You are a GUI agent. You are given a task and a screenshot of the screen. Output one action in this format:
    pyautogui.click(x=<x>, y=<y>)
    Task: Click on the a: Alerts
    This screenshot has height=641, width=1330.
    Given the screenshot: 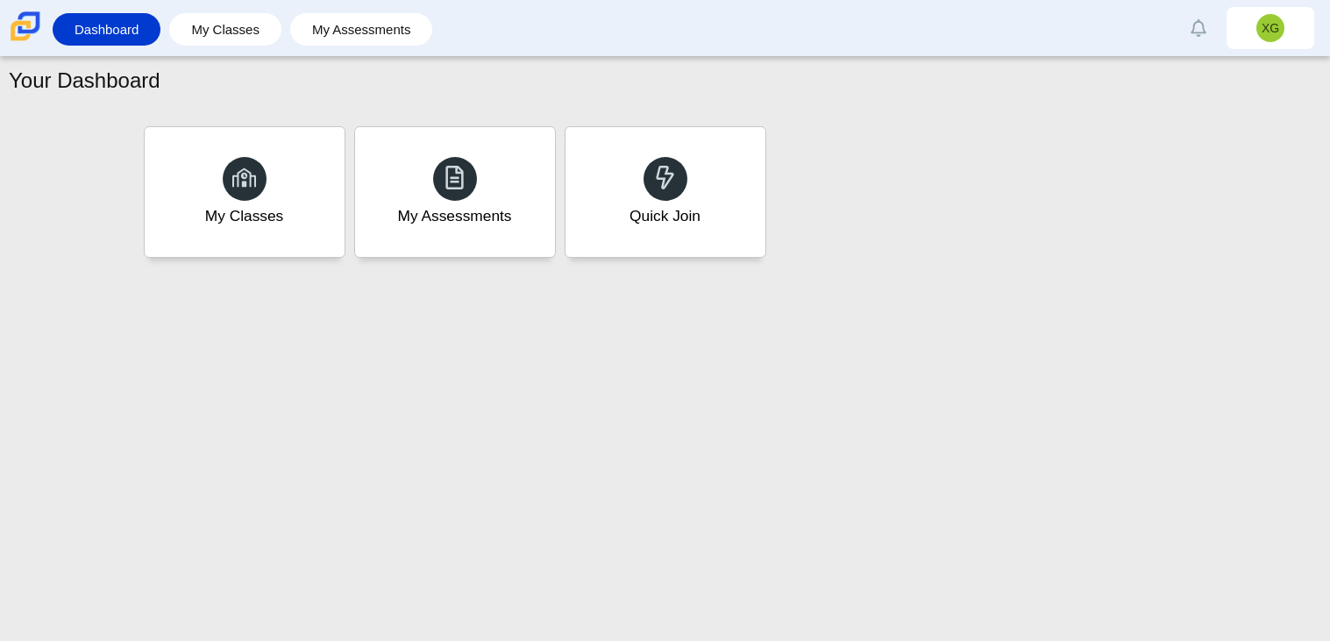 What is the action you would take?
    pyautogui.click(x=1199, y=28)
    